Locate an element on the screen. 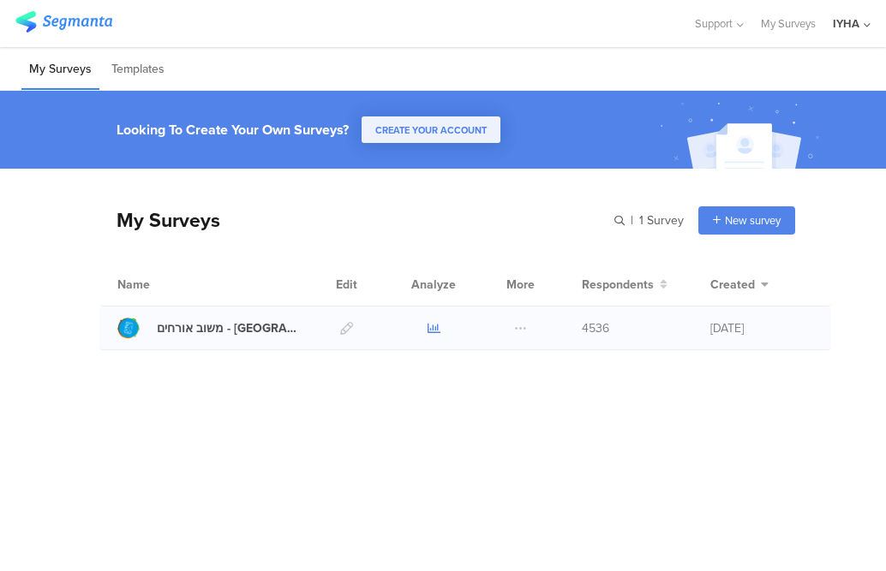  div: משוב אורחים - בית שאן is located at coordinates (230, 328).